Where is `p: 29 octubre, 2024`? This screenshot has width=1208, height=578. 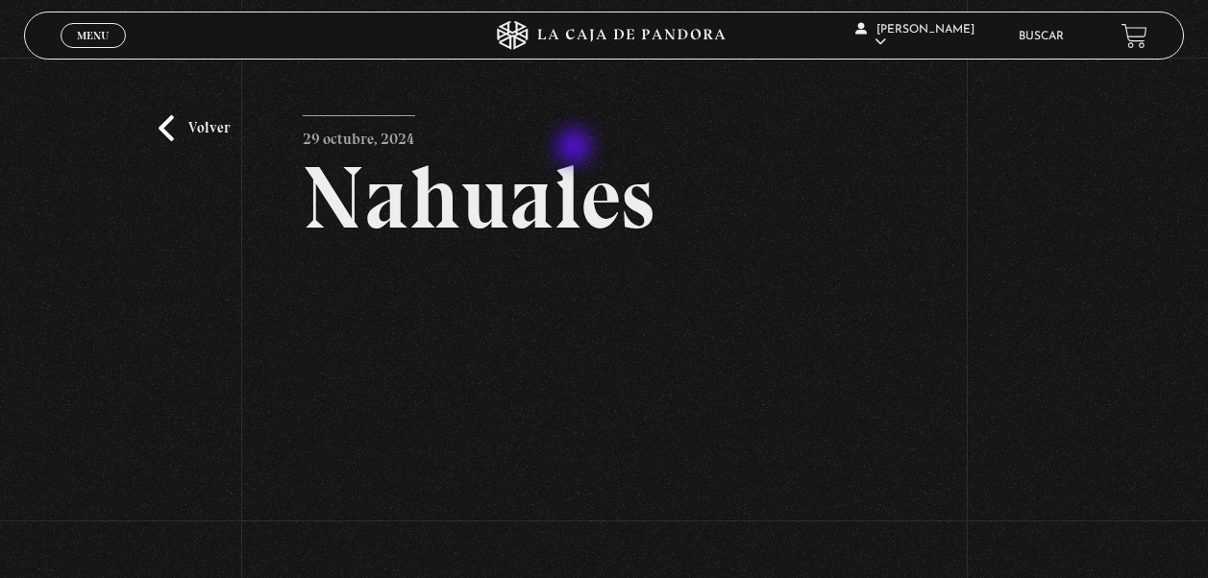
p: 29 octubre, 2024 is located at coordinates (358, 135).